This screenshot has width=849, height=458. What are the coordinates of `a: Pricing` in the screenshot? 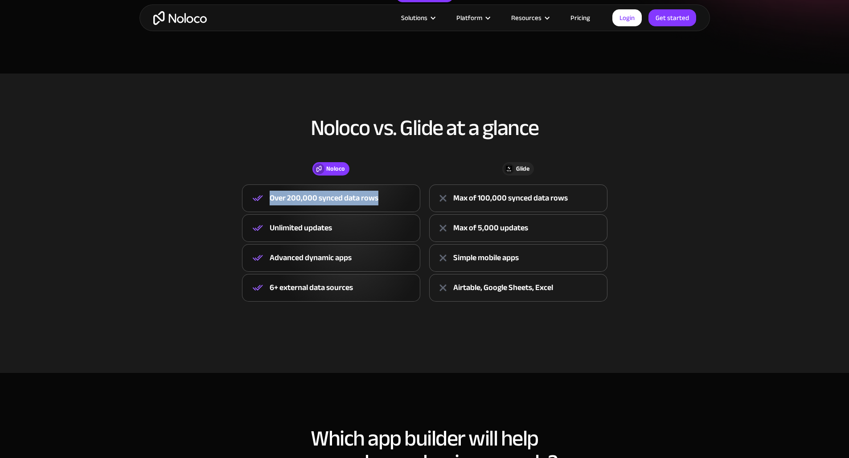 It's located at (581, 18).